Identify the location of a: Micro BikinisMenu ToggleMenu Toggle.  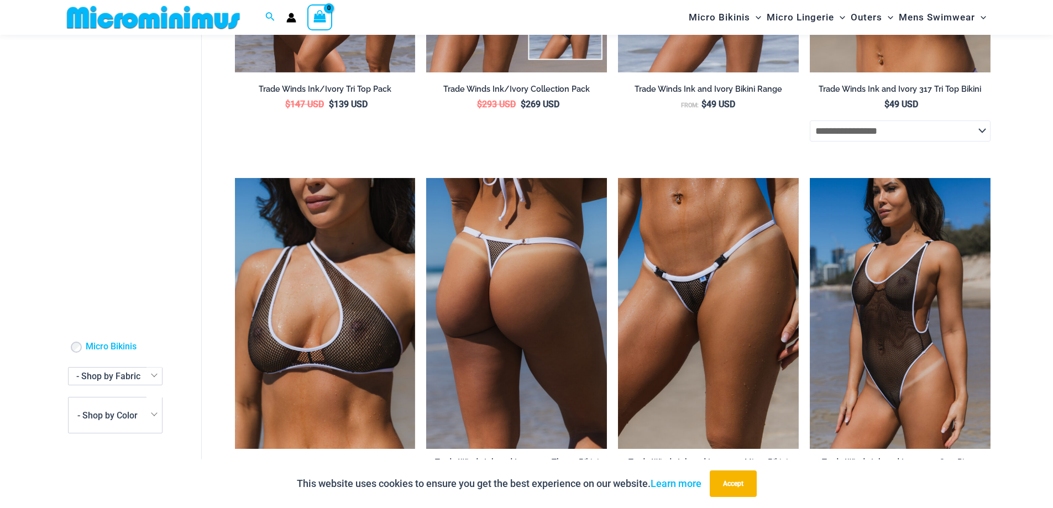
(725, 17).